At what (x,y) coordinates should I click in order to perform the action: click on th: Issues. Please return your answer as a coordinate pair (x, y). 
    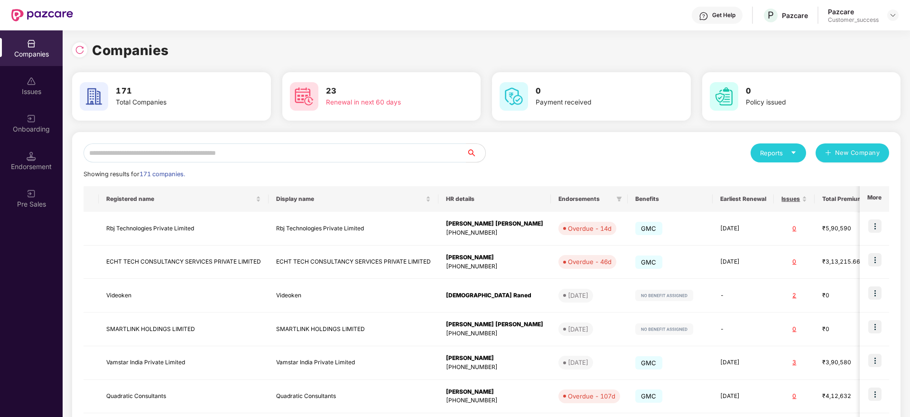
    Looking at the image, I should click on (794, 199).